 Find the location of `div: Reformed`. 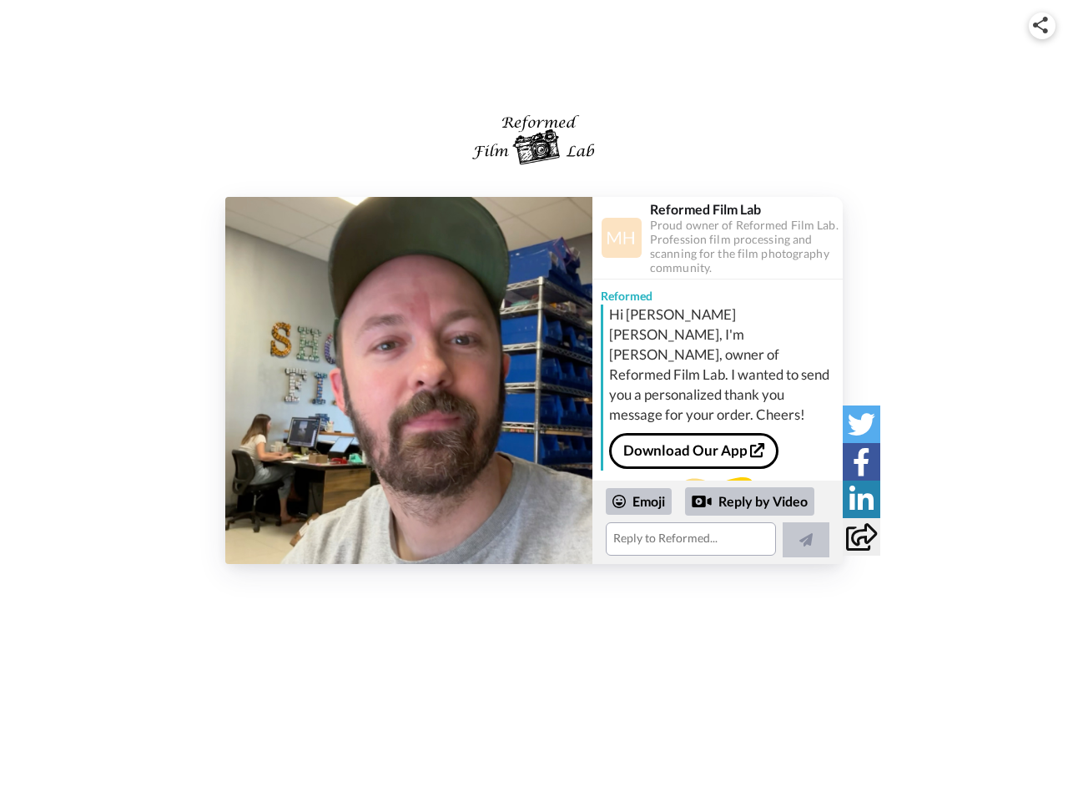

div: Reformed is located at coordinates (718, 292).